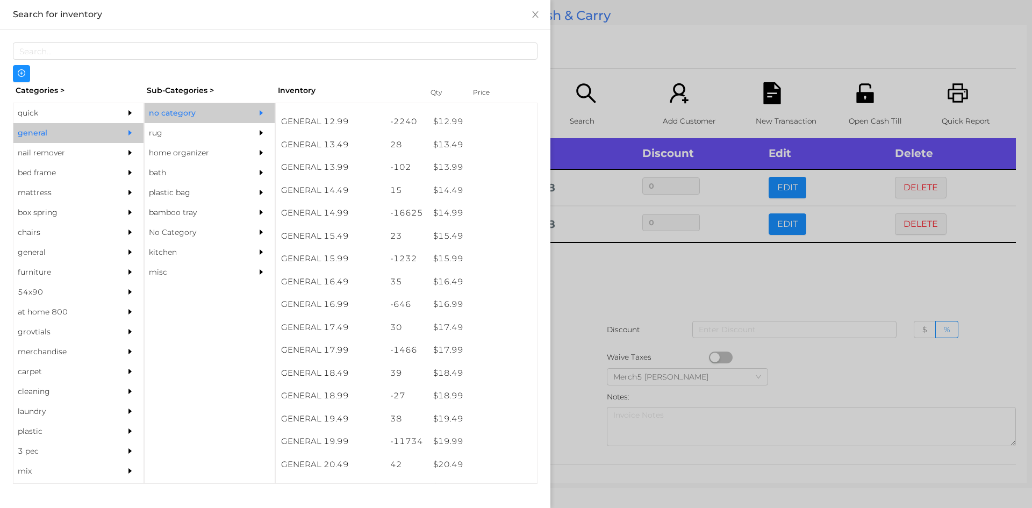 This screenshot has height=508, width=1032. Describe the element at coordinates (194, 252) in the screenshot. I see `div: kitchen` at that location.